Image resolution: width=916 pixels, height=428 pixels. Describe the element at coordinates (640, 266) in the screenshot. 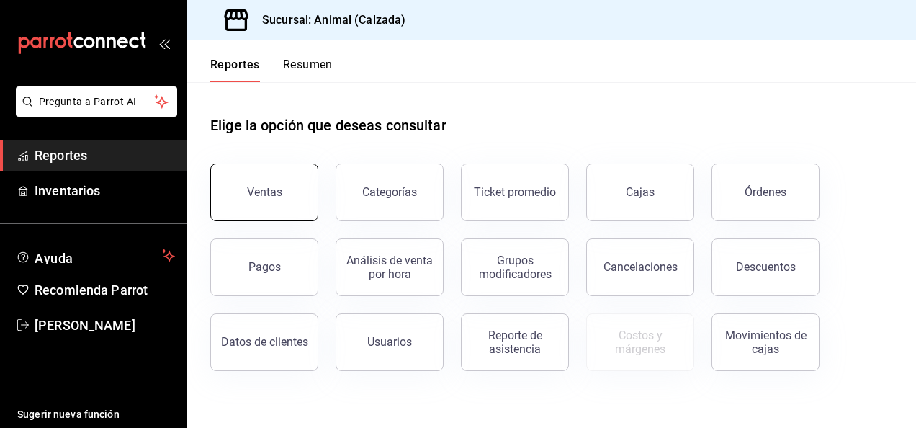

I see `div: Cancelaciones` at that location.